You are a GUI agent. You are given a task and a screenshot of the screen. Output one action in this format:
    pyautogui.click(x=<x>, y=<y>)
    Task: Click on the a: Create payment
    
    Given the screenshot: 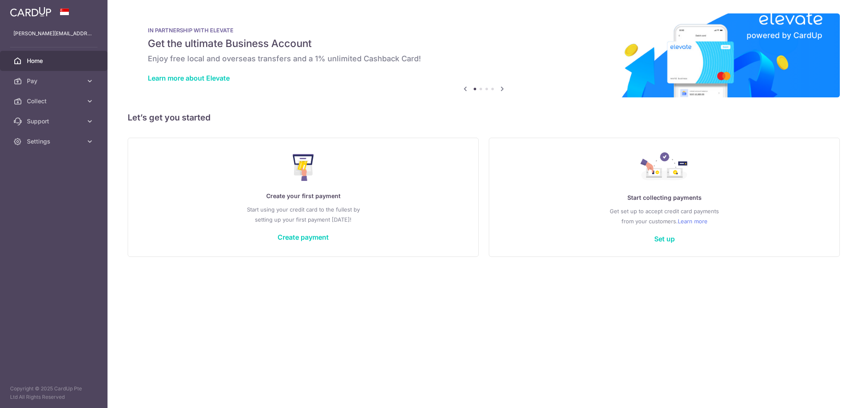 What is the action you would take?
    pyautogui.click(x=303, y=237)
    